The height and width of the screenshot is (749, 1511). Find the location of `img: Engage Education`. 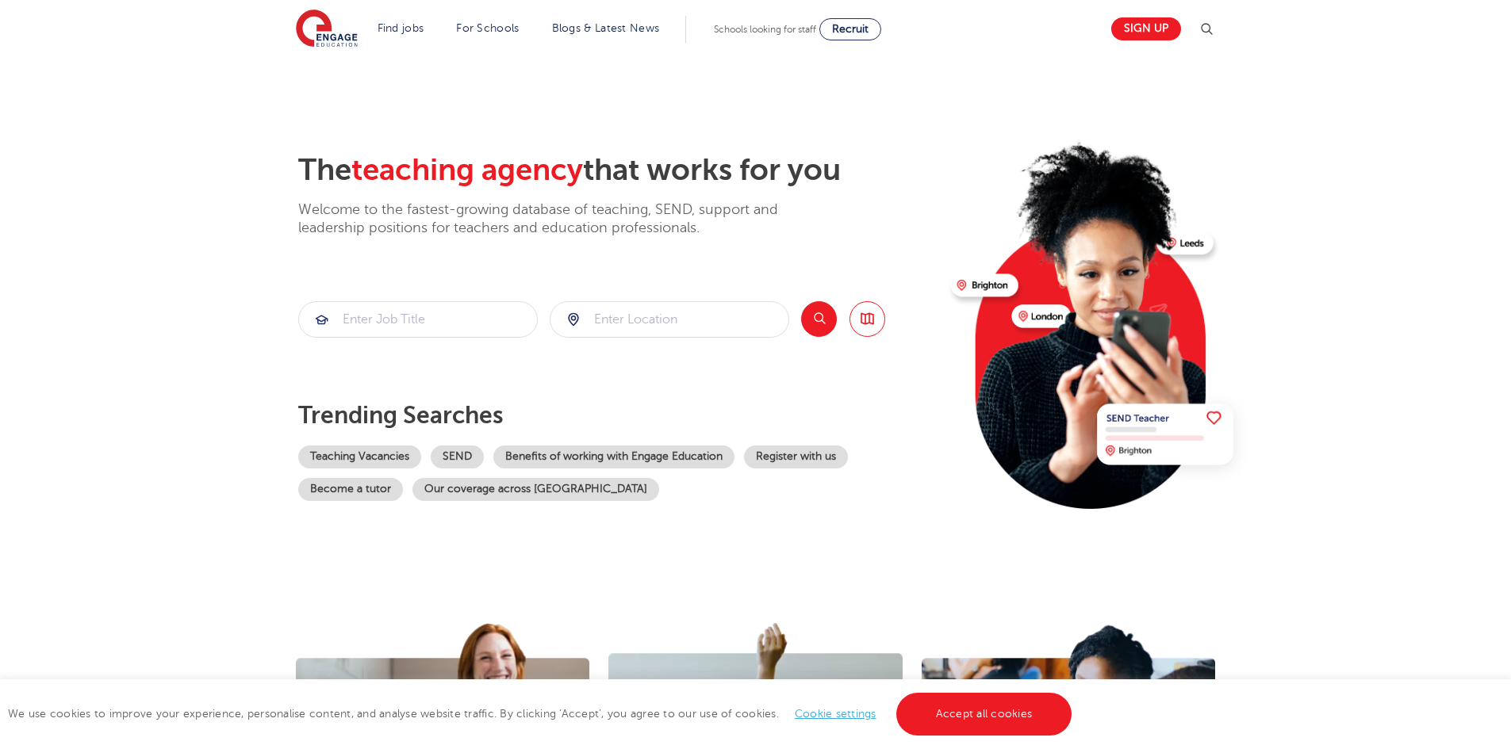

img: Engage Education is located at coordinates (327, 29).